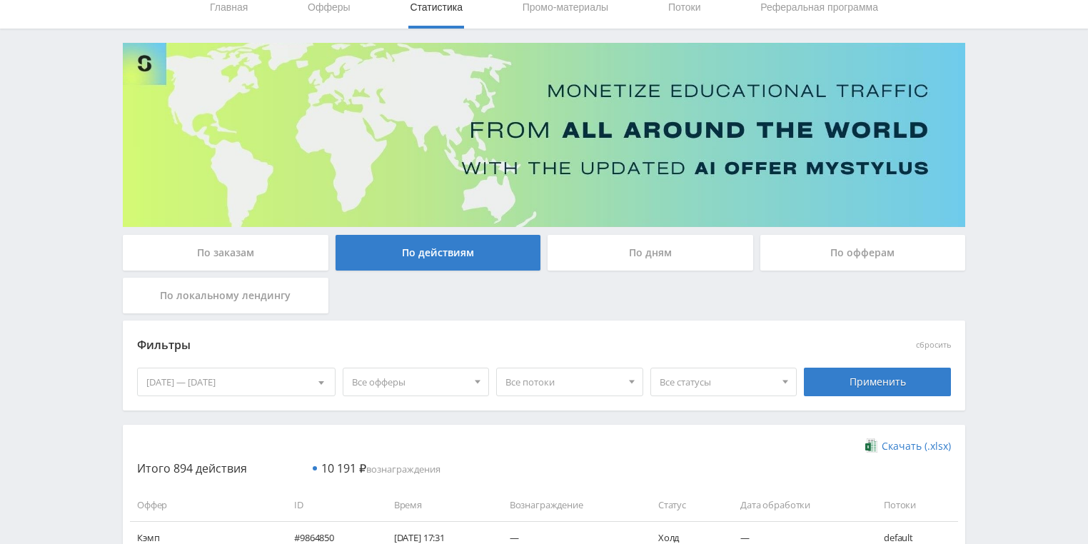  I want to click on td: Дата обработки, so click(798, 505).